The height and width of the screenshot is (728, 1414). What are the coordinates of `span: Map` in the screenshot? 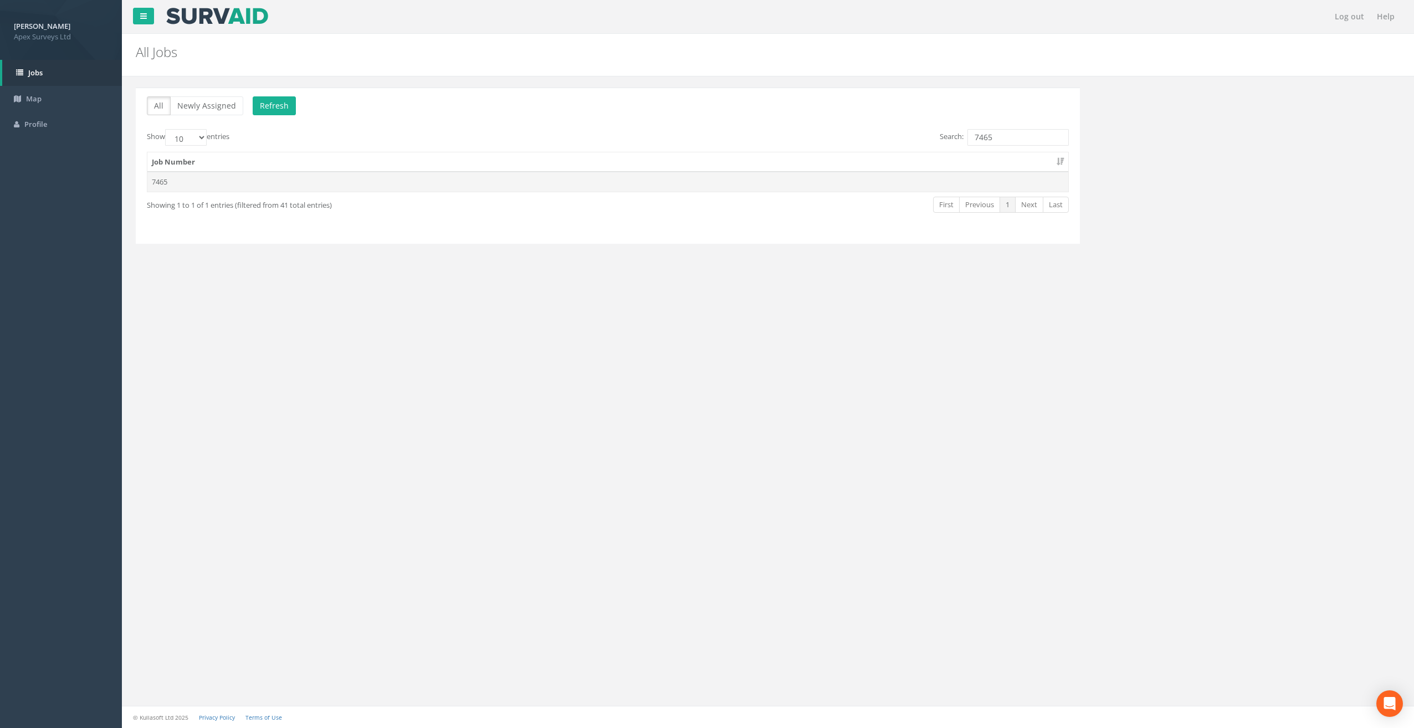 It's located at (34, 99).